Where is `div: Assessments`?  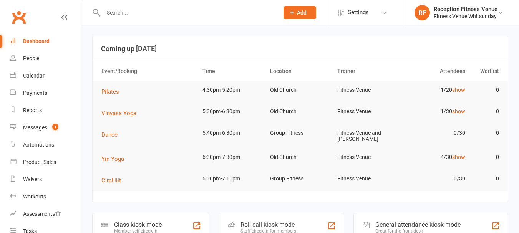
div: Assessments is located at coordinates (42, 214).